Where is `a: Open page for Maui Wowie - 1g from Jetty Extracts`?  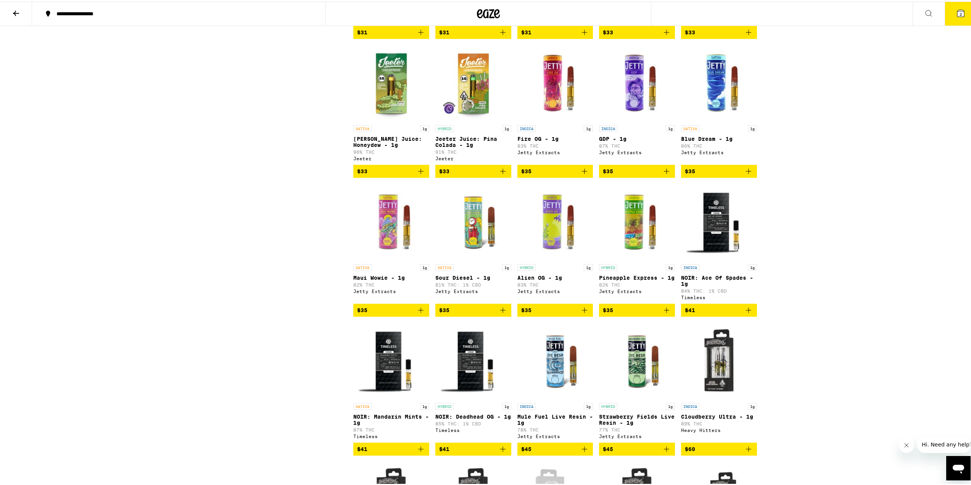
a: Open page for Maui Wowie - 1g from Jetty Extracts is located at coordinates (391, 242).